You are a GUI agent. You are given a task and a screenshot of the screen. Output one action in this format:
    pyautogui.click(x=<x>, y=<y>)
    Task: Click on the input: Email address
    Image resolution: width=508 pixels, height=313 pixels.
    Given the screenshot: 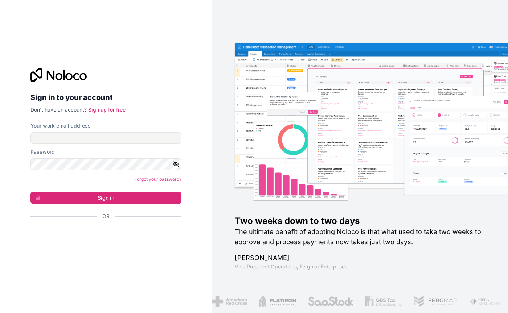 What is the action you would take?
    pyautogui.click(x=106, y=138)
    